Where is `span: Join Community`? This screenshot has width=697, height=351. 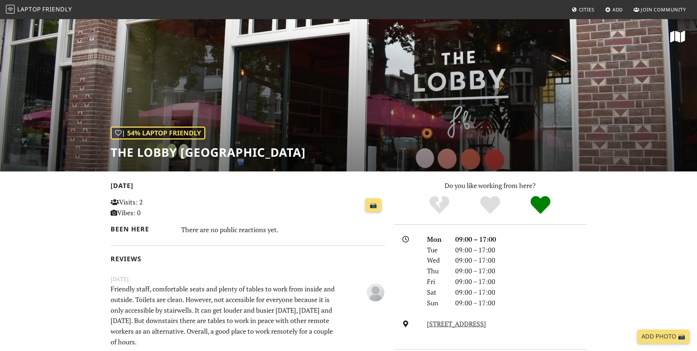 span: Join Community is located at coordinates (664, 10).